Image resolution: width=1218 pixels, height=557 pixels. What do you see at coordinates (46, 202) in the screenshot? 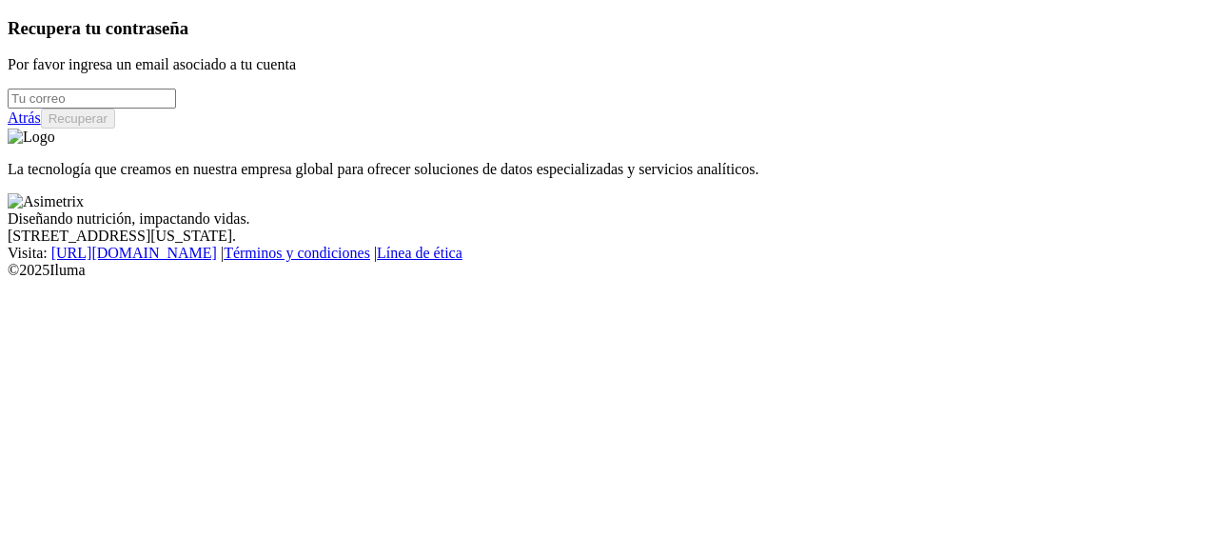
I see `img: Asimetrix` at bounding box center [46, 202].